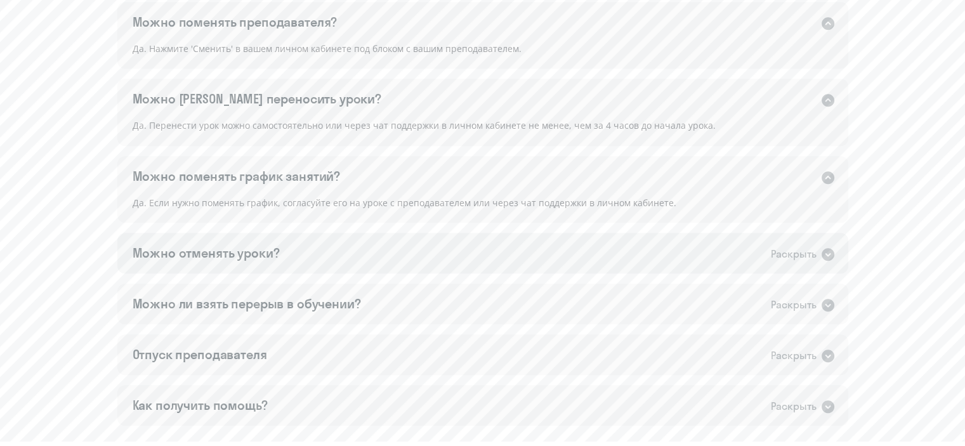  Describe the element at coordinates (483, 132) in the screenshot. I see `div: Да. Перенести урок можно самостоятельно или через чат поддержки в личном кабинете не менее, чем з...` at that location.